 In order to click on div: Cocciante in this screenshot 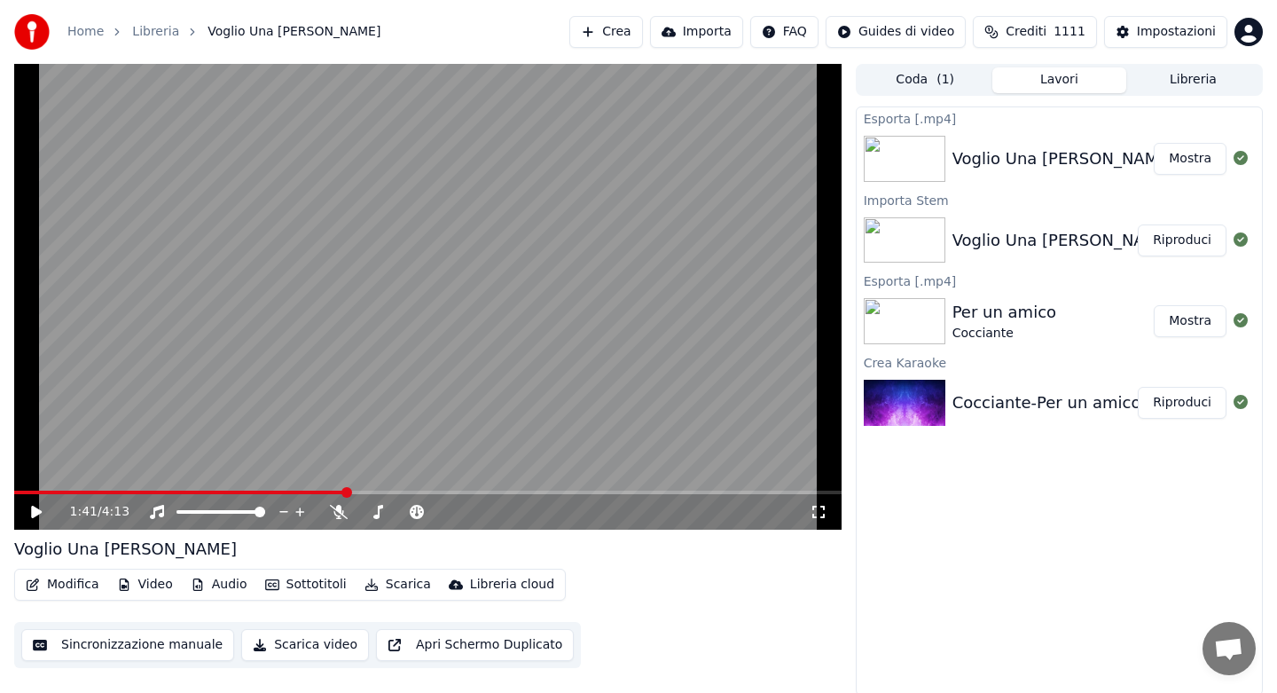, I will do `click(1004, 333)`.